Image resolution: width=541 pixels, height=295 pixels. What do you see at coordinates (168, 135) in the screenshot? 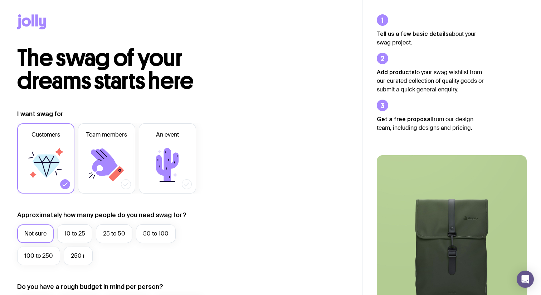
I see `span: An event` at bounding box center [168, 135].